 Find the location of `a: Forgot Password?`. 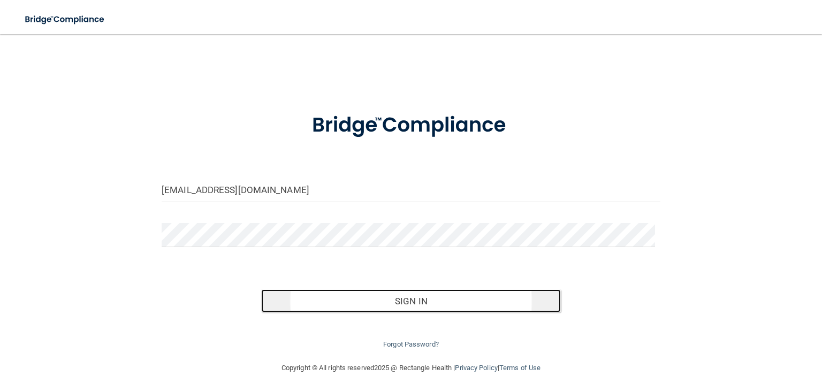

a: Forgot Password? is located at coordinates (411, 344).